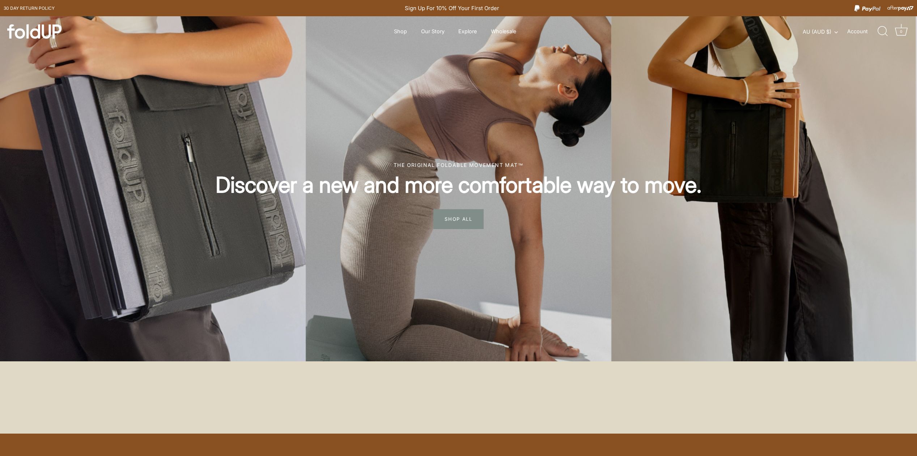  What do you see at coordinates (400, 31) in the screenshot?
I see `a: Shop` at bounding box center [400, 31].